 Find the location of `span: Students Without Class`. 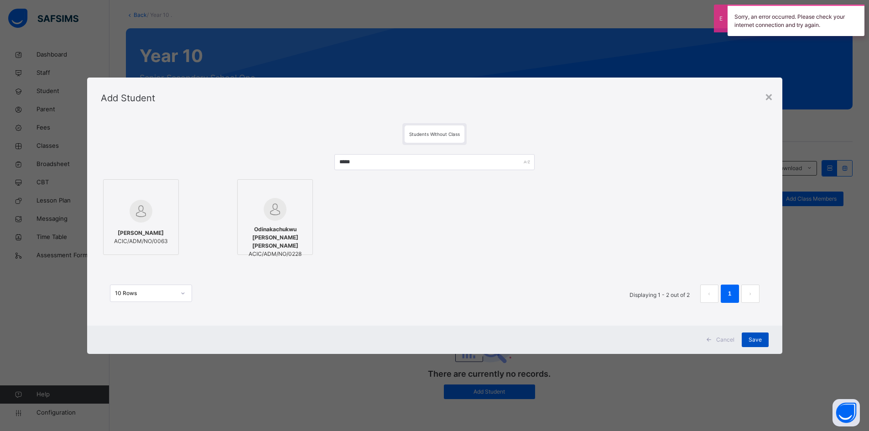

span: Students Without Class is located at coordinates (434, 134).